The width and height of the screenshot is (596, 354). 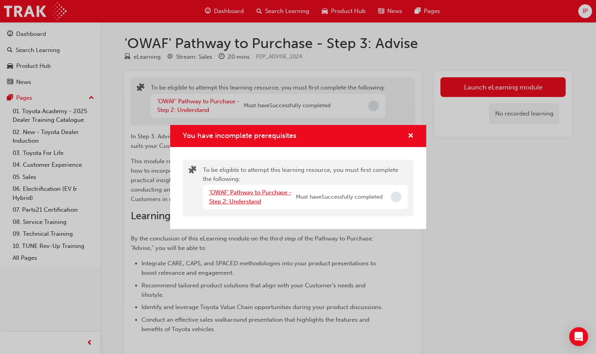 I want to click on span: cross-icon, so click(x=410, y=136).